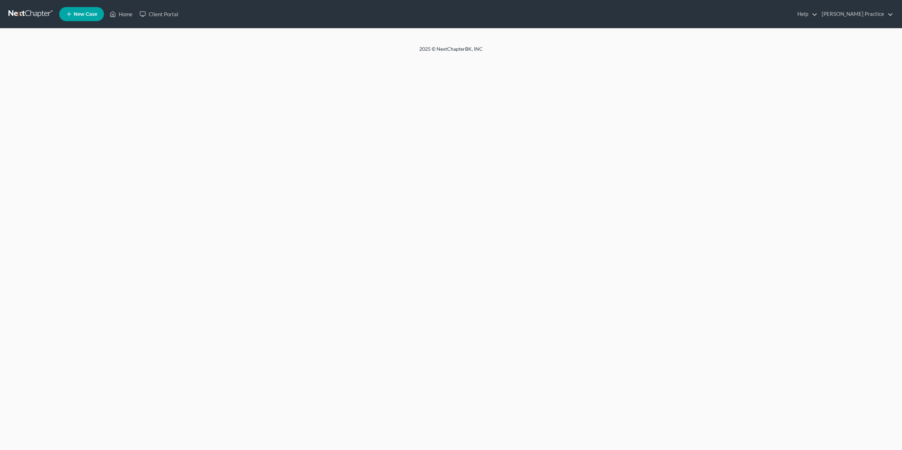  What do you see at coordinates (121, 14) in the screenshot?
I see `a: Home` at bounding box center [121, 14].